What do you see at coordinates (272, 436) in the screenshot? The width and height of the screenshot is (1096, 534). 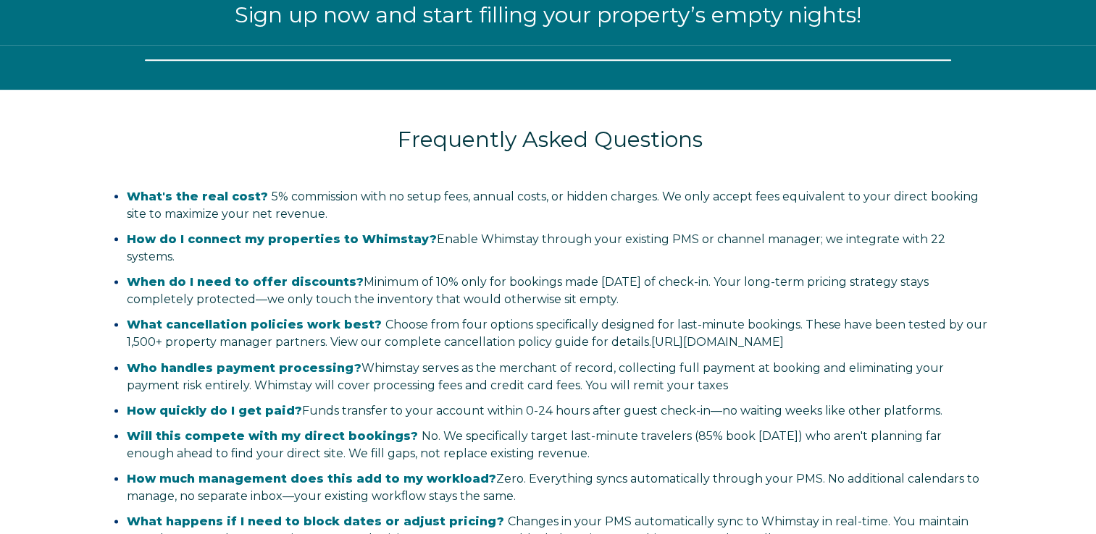 I see `span: Will this compete with my direct bookings?` at bounding box center [272, 436].